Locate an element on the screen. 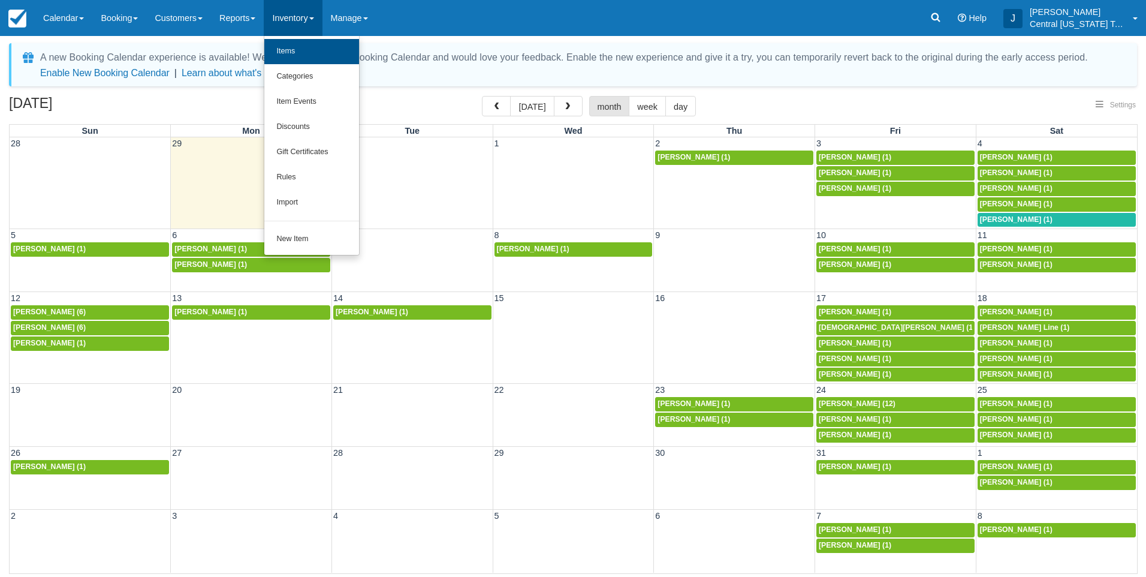 Image resolution: width=1146 pixels, height=577 pixels. a: Items is located at coordinates (312, 52).